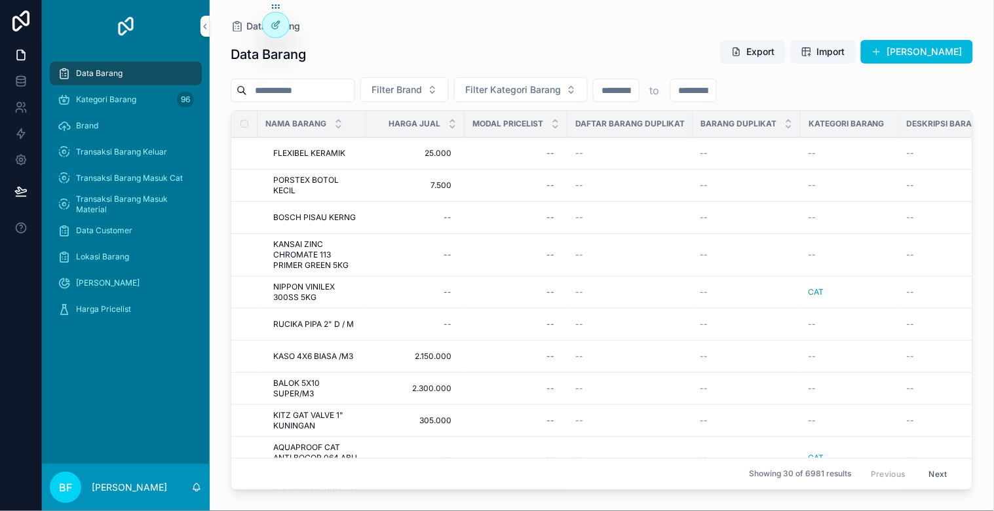 The height and width of the screenshot is (511, 994). I want to click on span: Modal Pricelist, so click(508, 124).